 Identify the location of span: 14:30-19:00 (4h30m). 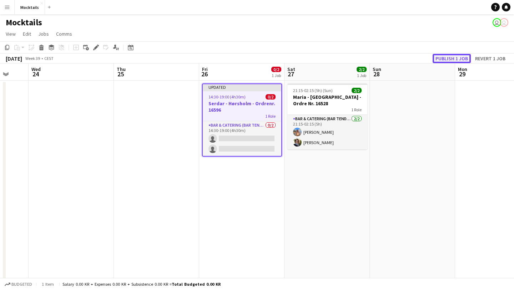
(227, 97).